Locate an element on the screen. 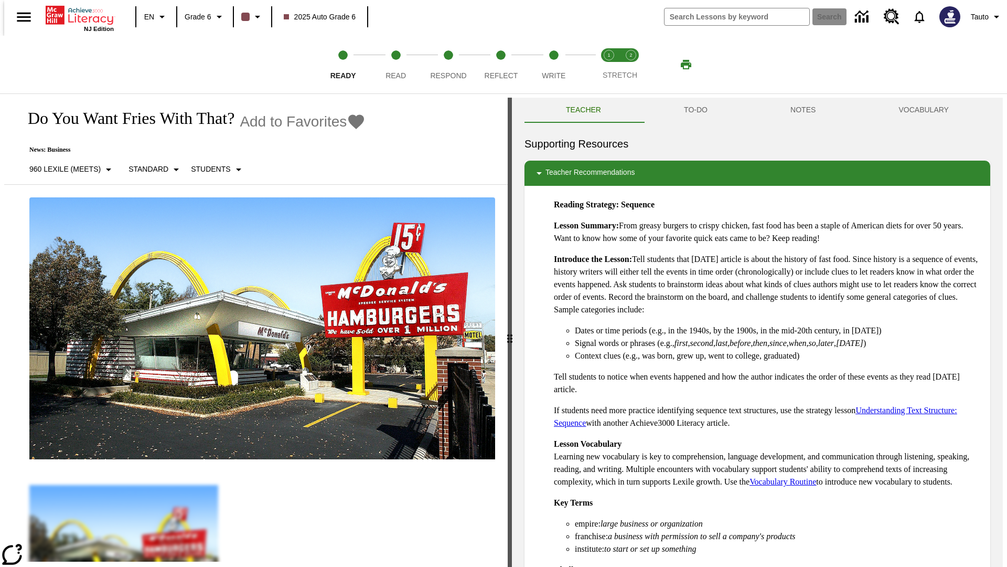 The image size is (1007, 567). em: last is located at coordinates (721, 343).